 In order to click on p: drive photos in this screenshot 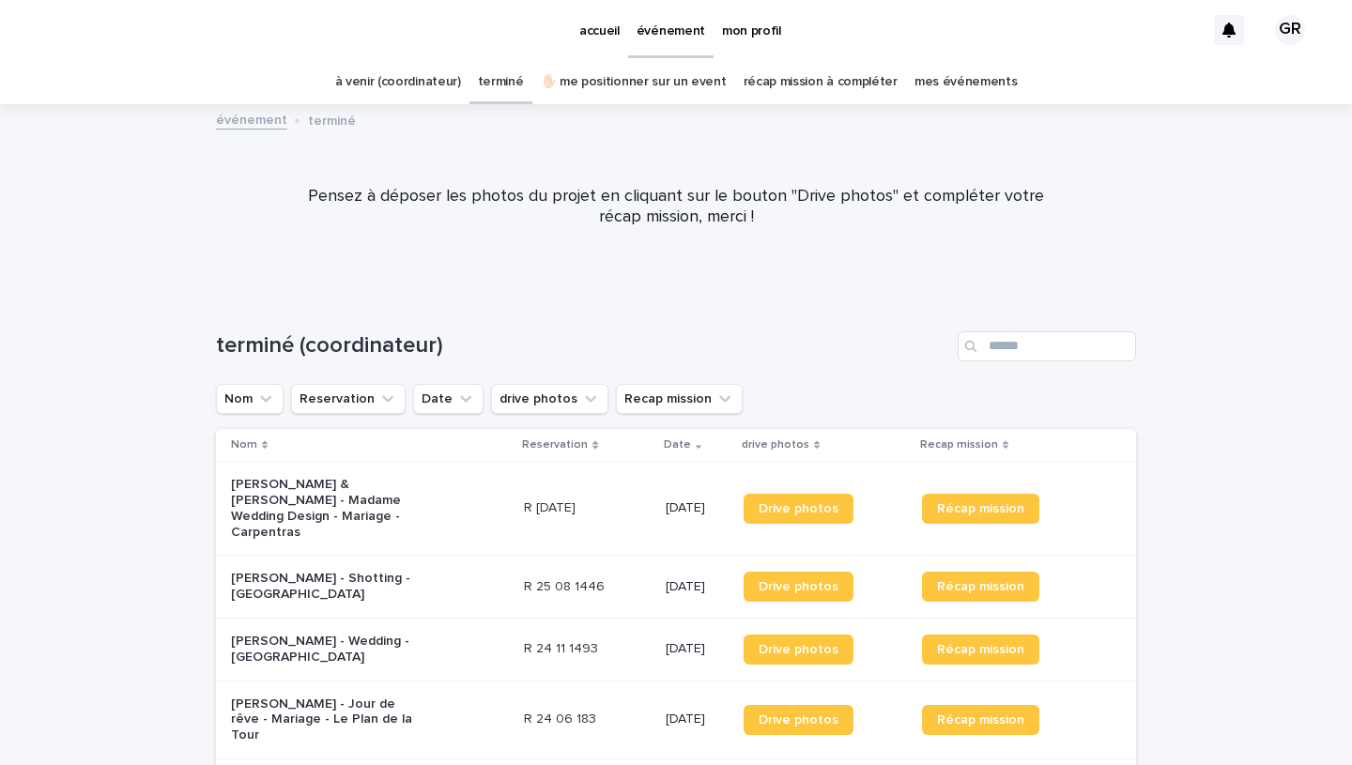, I will do `click(775, 445)`.